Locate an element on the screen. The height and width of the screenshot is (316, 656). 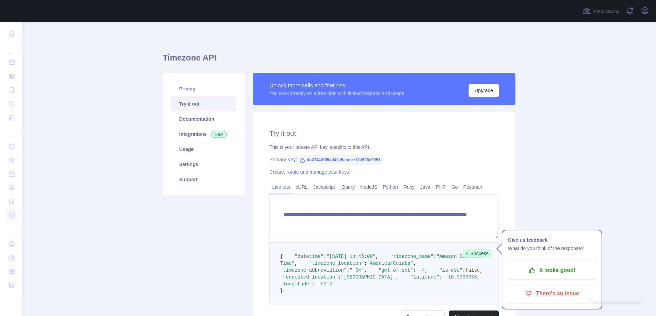
a: Usage is located at coordinates (204, 149).